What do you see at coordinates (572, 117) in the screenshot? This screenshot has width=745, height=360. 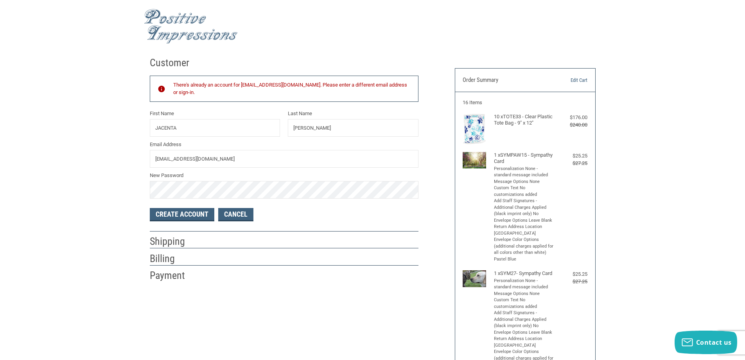 I see `div: $176.00` at bounding box center [572, 117].